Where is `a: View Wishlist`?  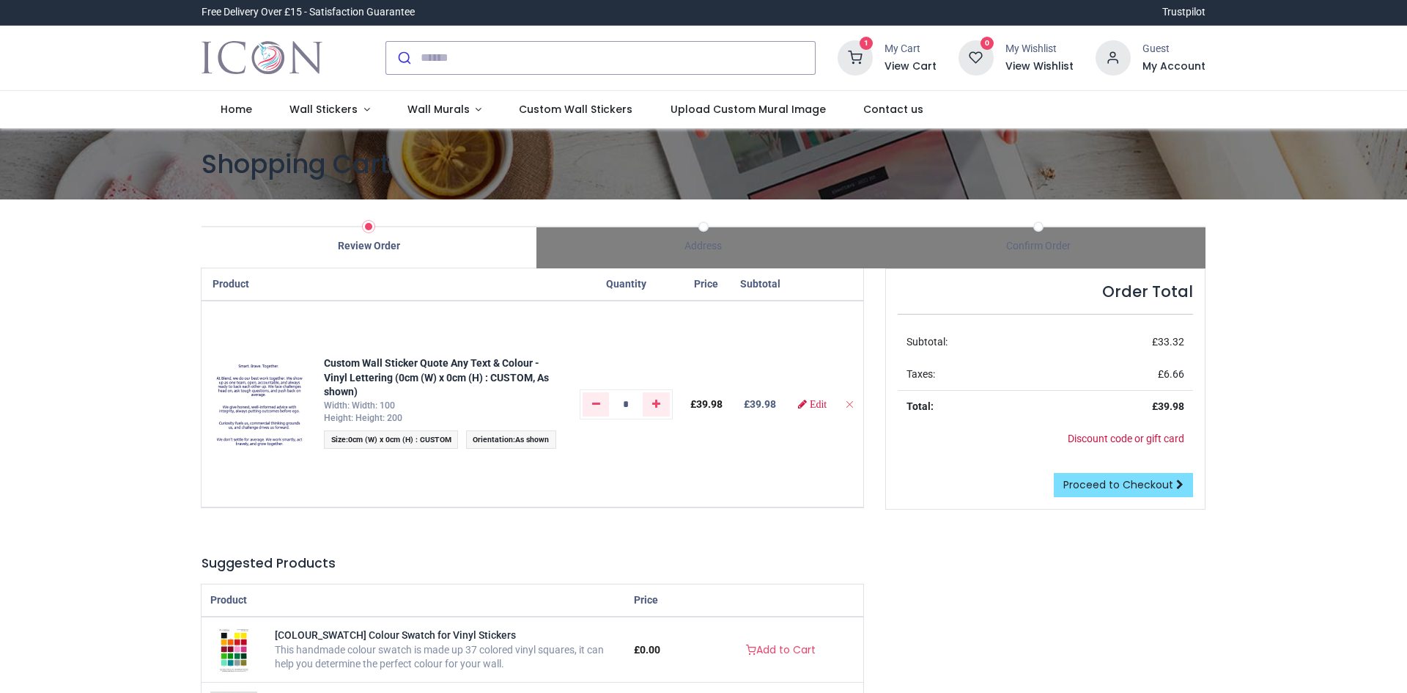
a: View Wishlist is located at coordinates (1039, 67).